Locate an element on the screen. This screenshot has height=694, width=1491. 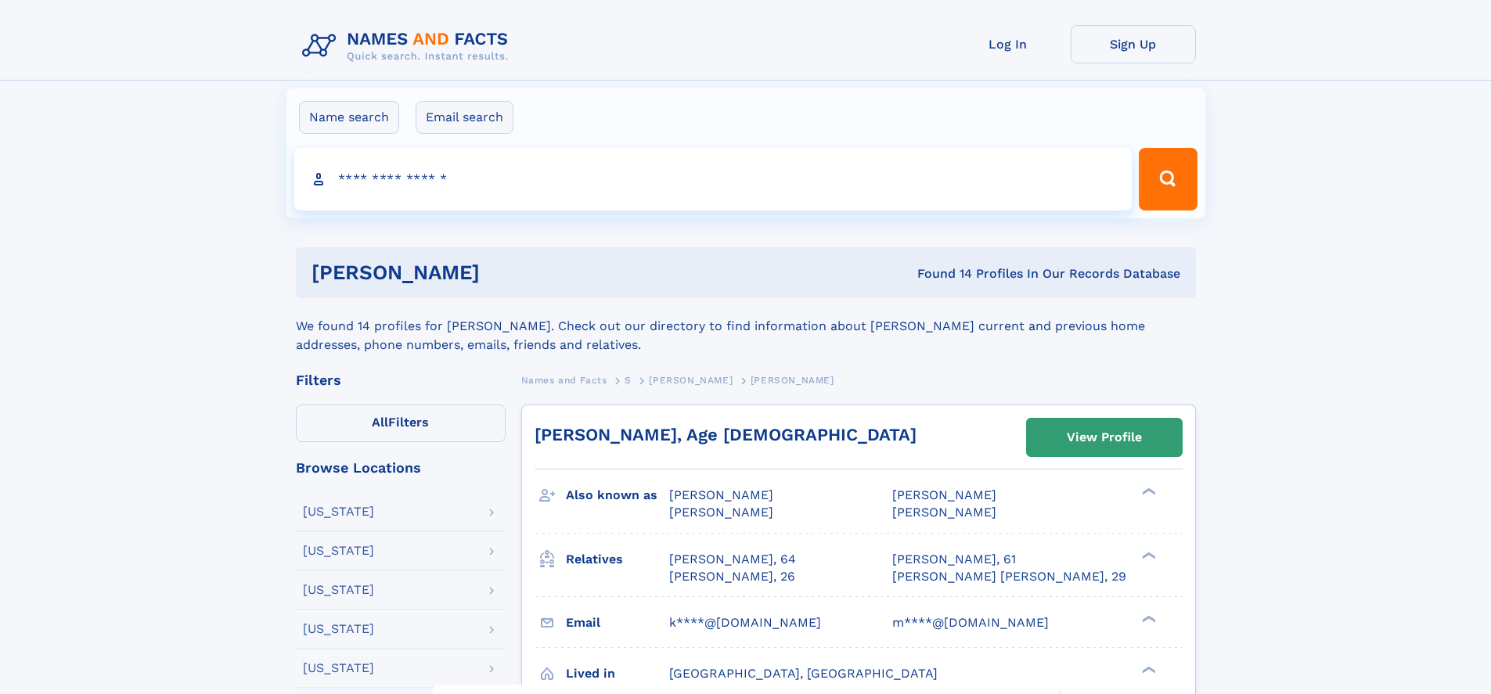
h3: Lived in is located at coordinates (617, 674).